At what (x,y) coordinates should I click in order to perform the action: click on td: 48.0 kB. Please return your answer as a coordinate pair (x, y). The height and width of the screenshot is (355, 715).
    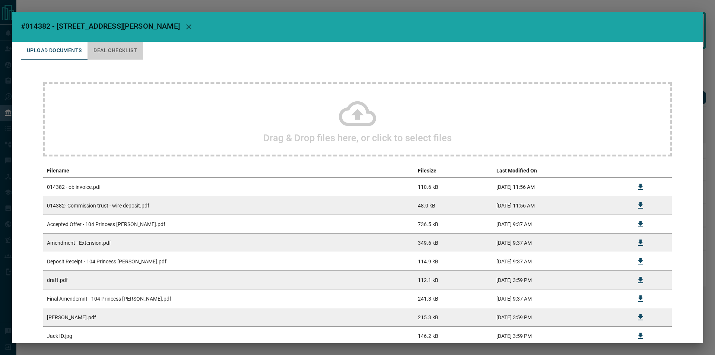
    Looking at the image, I should click on (453, 206).